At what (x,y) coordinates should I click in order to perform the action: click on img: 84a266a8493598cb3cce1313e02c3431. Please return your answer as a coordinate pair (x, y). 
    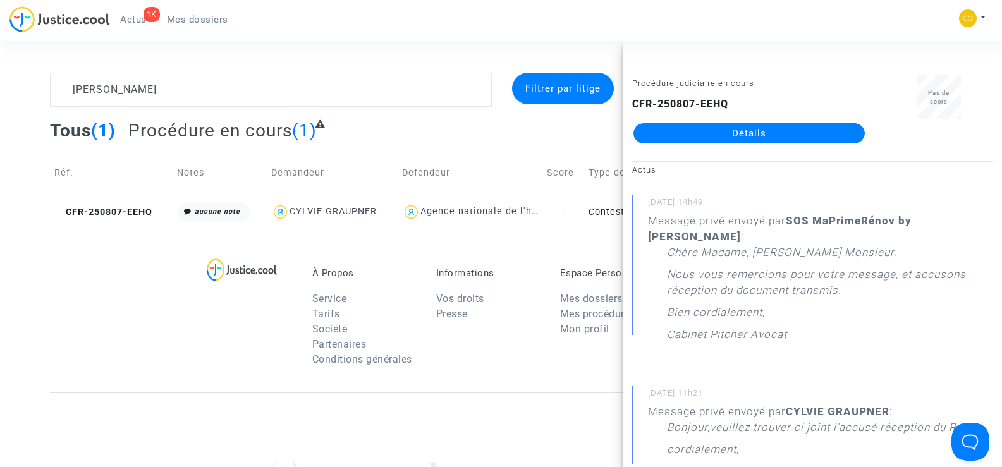
    Looking at the image, I should click on (968, 18).